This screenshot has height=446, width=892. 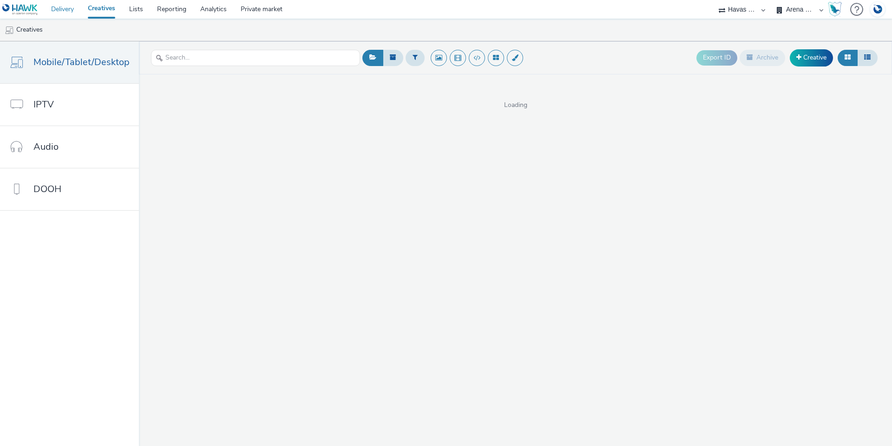 I want to click on img: Account DE, so click(x=878, y=9).